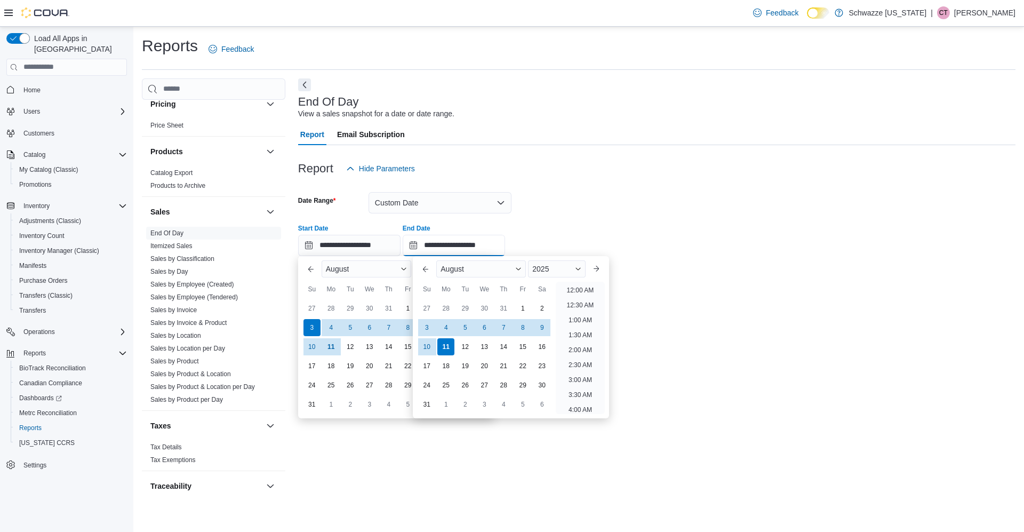 The width and height of the screenshot is (1024, 532). Describe the element at coordinates (163, 104) in the screenshot. I see `h3: Pricing` at that location.